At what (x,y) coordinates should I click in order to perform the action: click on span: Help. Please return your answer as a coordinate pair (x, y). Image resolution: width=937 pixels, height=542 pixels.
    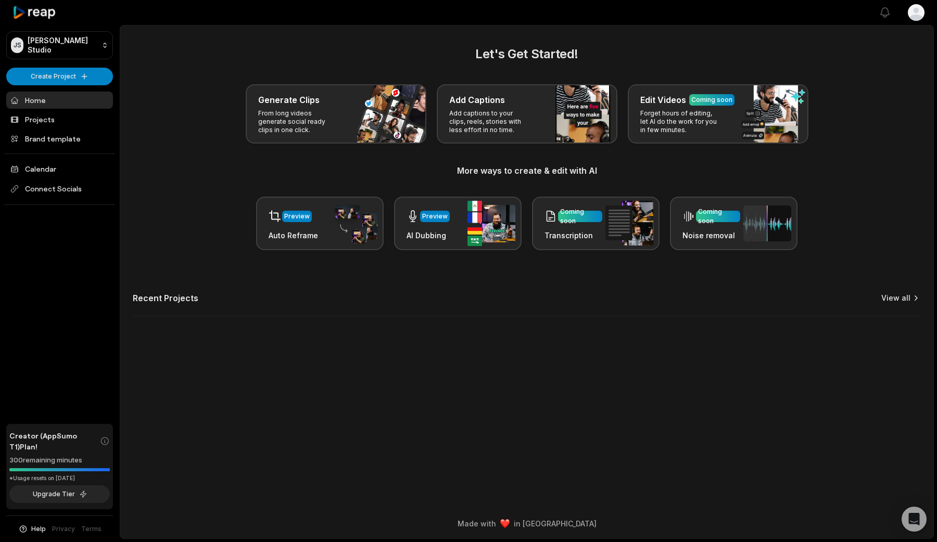
    Looking at the image, I should click on (39, 529).